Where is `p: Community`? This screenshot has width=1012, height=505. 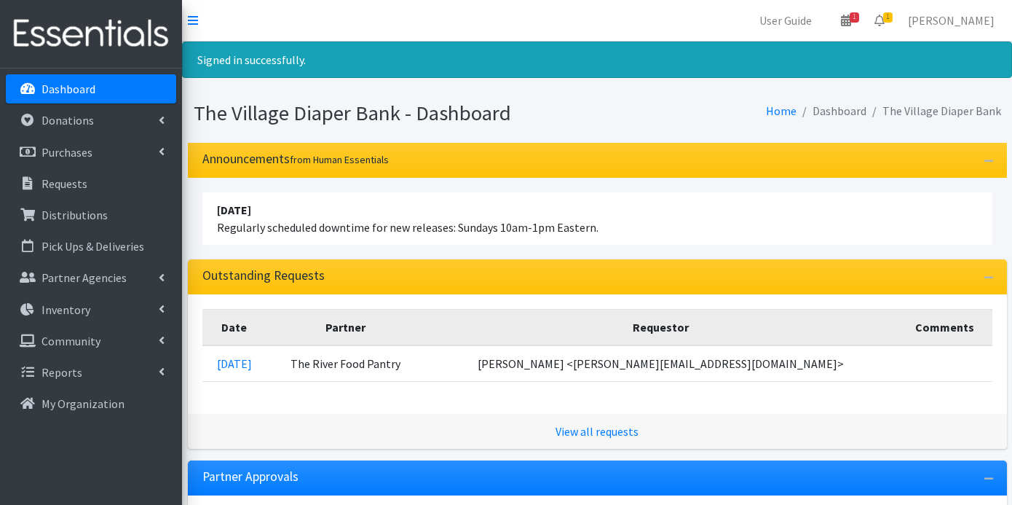 p: Community is located at coordinates (71, 341).